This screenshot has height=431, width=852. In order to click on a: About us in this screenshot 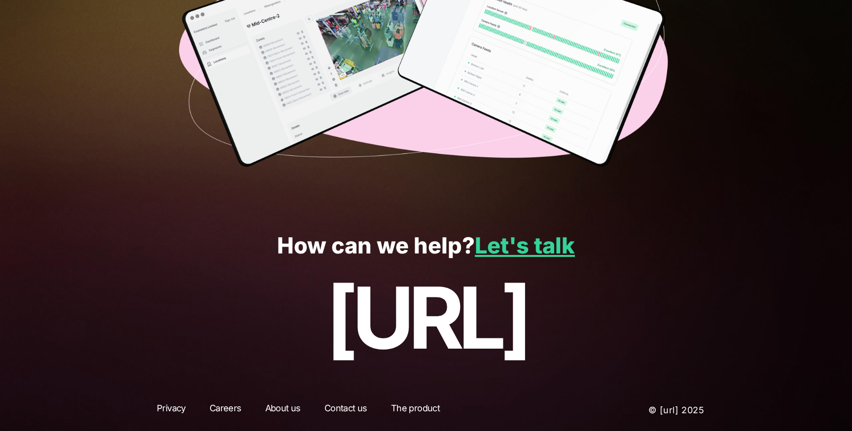, I will do `click(283, 410)`.